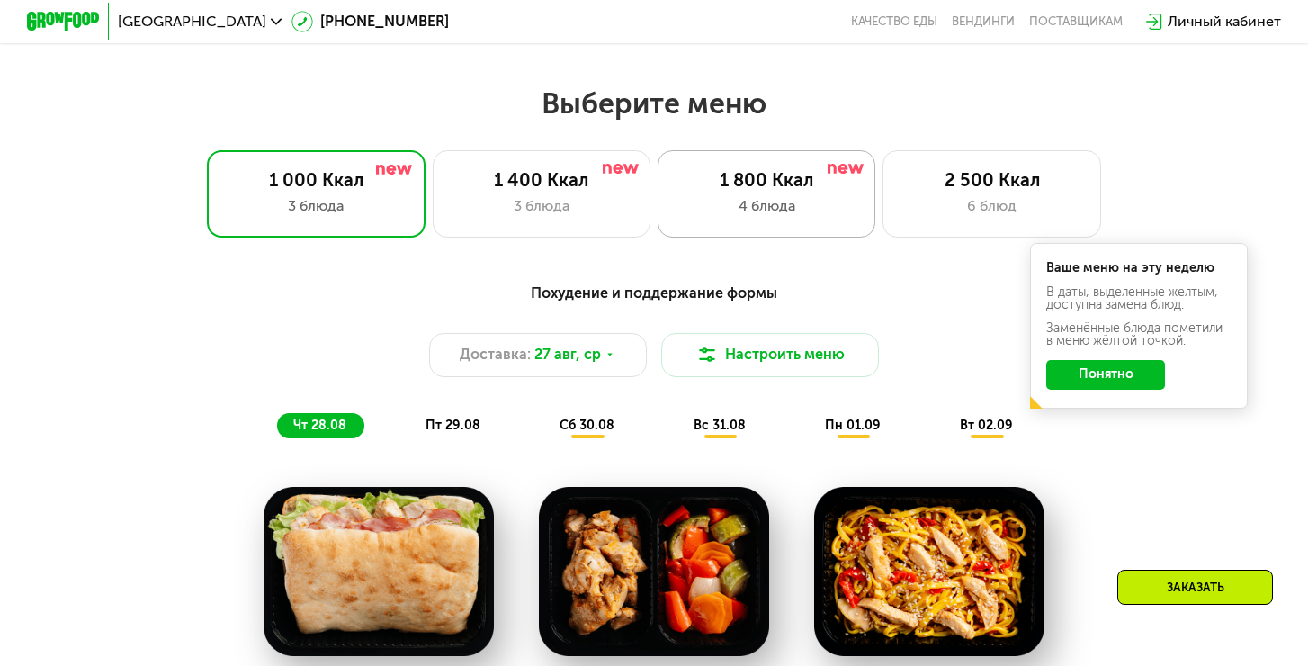 The height and width of the screenshot is (666, 1308). I want to click on div: В даты, выделенные желтым, доступна замена блюд., so click(1139, 299).